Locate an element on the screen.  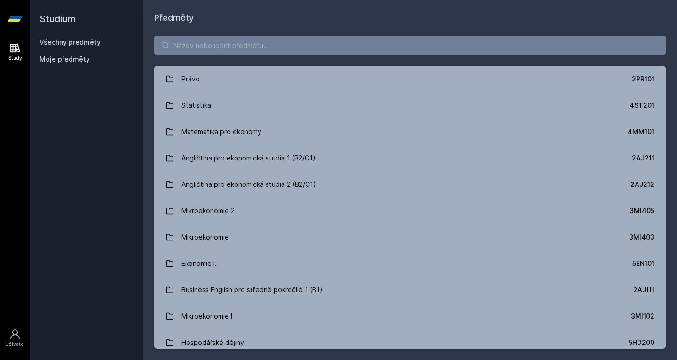
div: 5EN101 is located at coordinates (643, 263).